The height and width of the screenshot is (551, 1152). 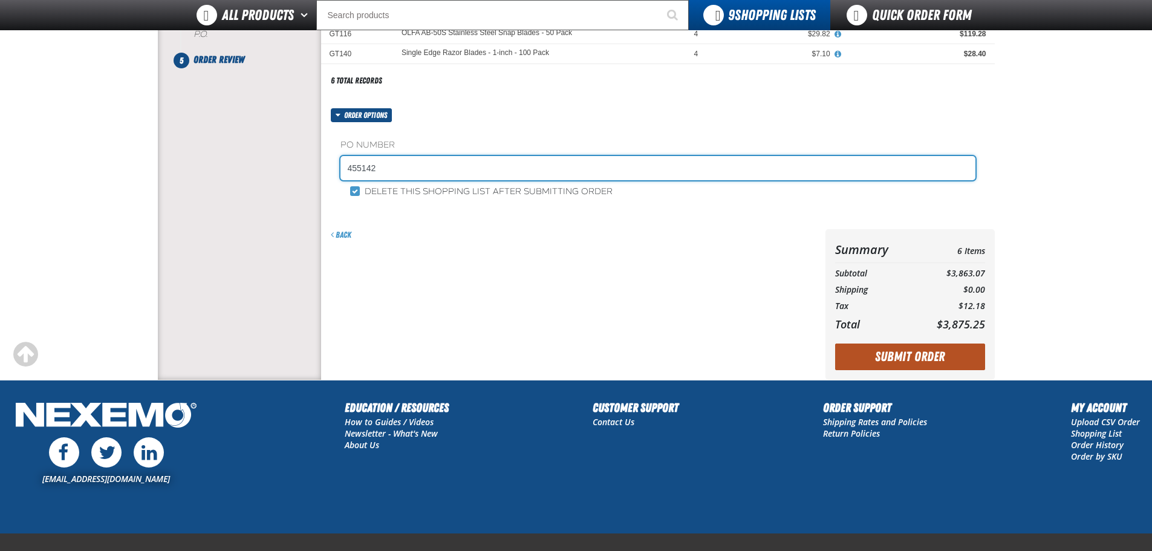 What do you see at coordinates (1106, 422) in the screenshot?
I see `a: Upload CSV Order` at bounding box center [1106, 422].